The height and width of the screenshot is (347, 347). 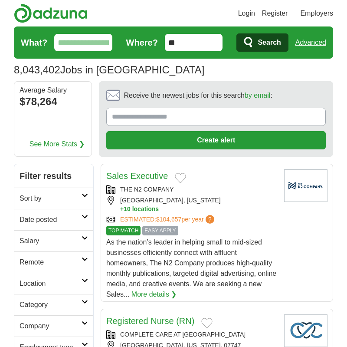 I want to click on a: Remote, so click(x=54, y=262).